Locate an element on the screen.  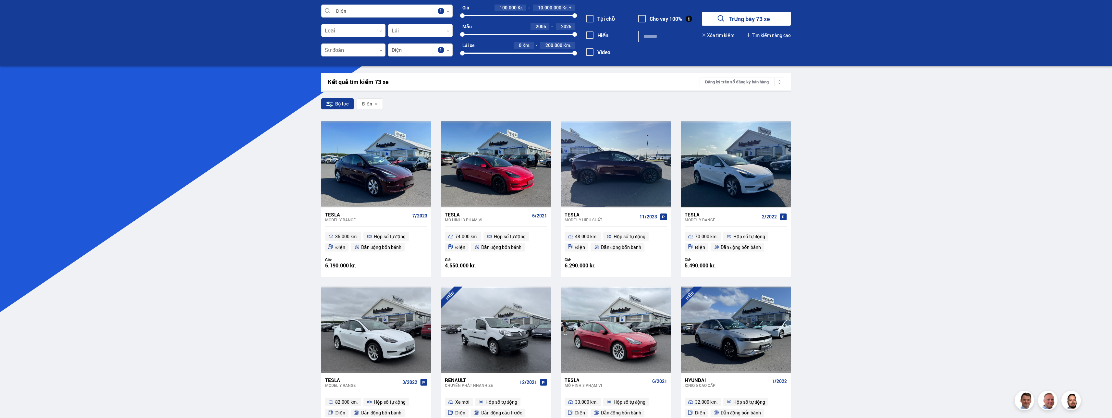
span: 32.000 km. is located at coordinates (707, 402).